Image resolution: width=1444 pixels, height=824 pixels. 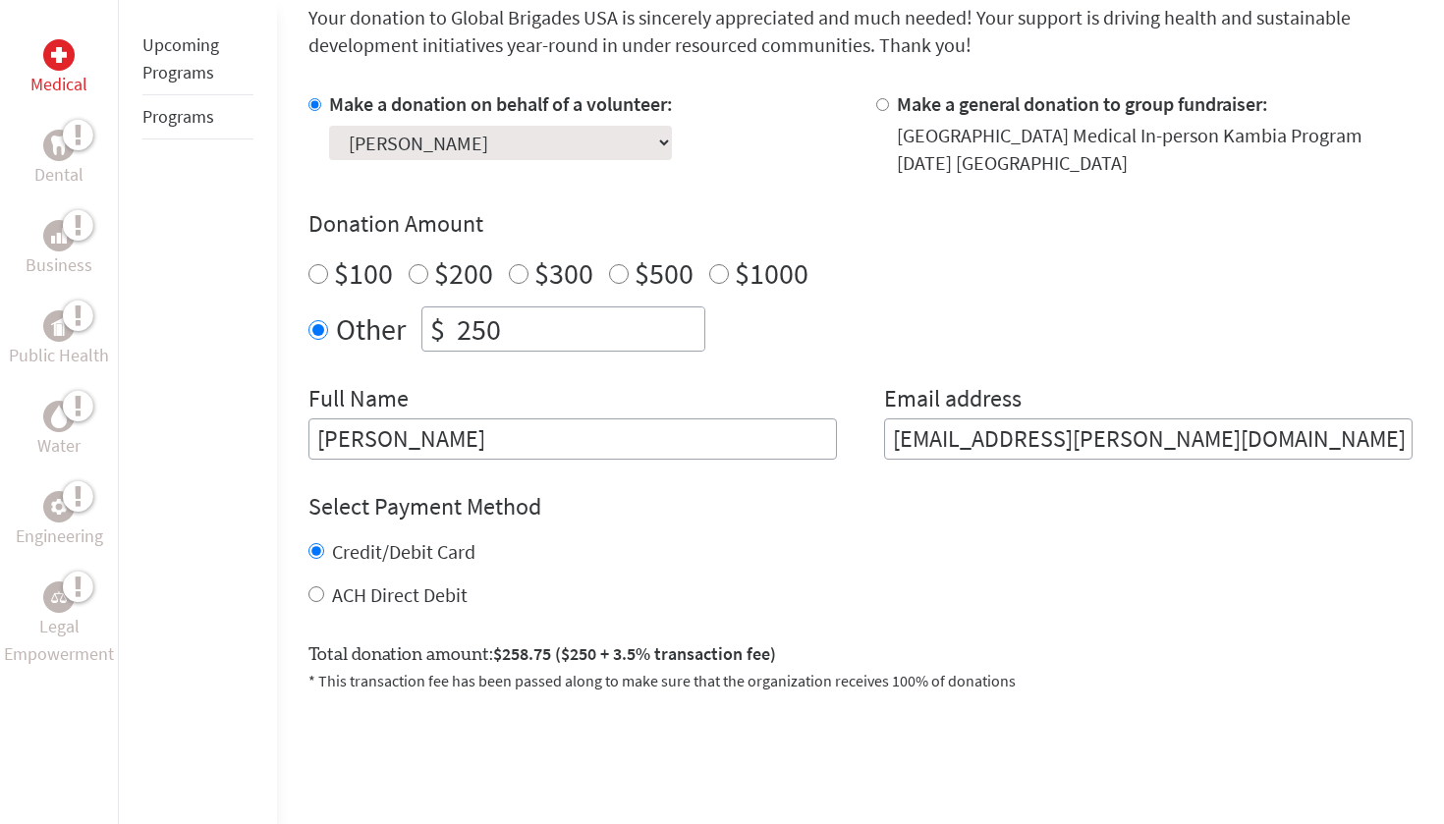 What do you see at coordinates (59, 69) in the screenshot?
I see `a: MedicalMedical` at bounding box center [59, 69].